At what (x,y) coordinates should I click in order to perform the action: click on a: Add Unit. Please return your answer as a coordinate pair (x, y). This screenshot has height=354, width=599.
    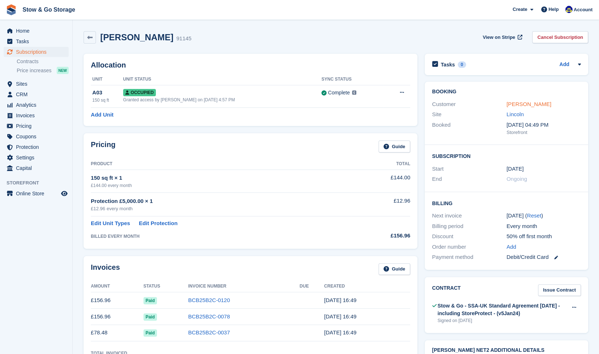
    Looking at the image, I should click on (102, 115).